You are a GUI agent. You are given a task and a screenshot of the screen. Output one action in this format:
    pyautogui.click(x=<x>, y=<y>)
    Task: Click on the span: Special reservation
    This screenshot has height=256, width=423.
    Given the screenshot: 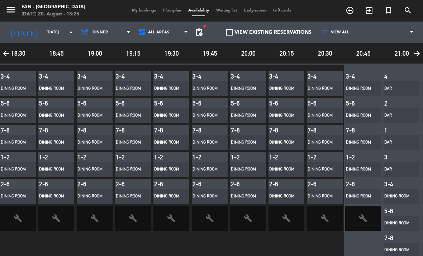 What is the action you would take?
    pyautogui.click(x=389, y=10)
    